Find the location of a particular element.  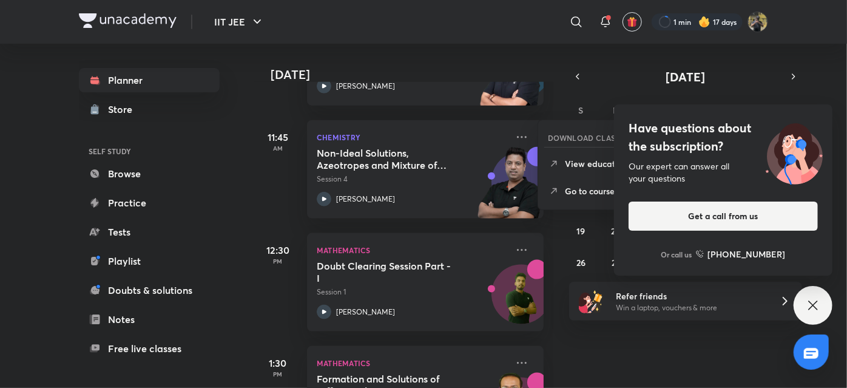

button: October 27, 2025 is located at coordinates (616, 262).